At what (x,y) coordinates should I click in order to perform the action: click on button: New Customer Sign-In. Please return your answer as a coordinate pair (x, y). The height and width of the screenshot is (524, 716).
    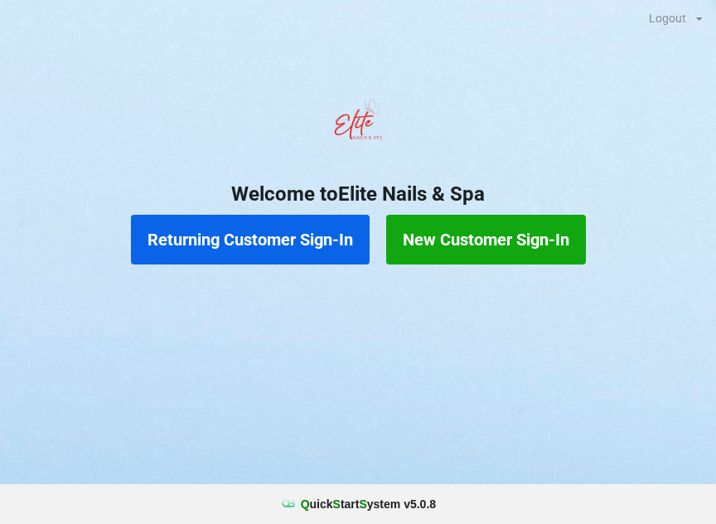
    Looking at the image, I should click on (486, 240).